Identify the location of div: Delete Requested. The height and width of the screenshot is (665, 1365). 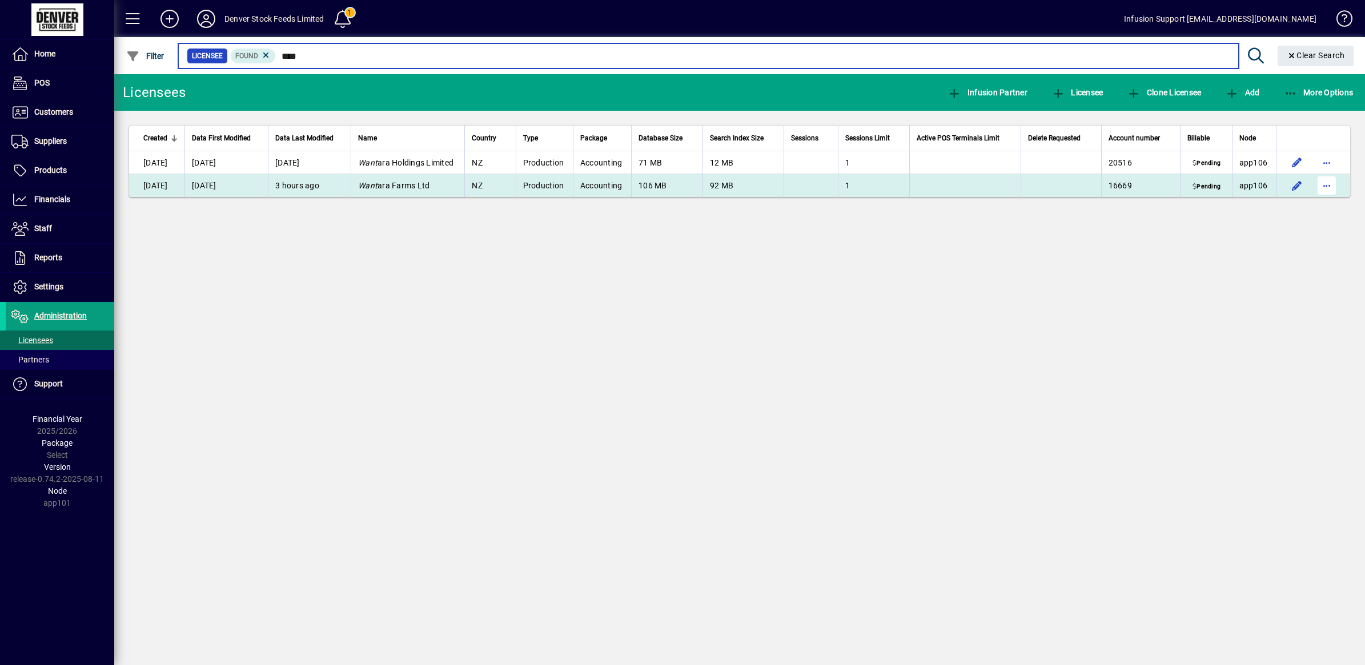
(1061, 138).